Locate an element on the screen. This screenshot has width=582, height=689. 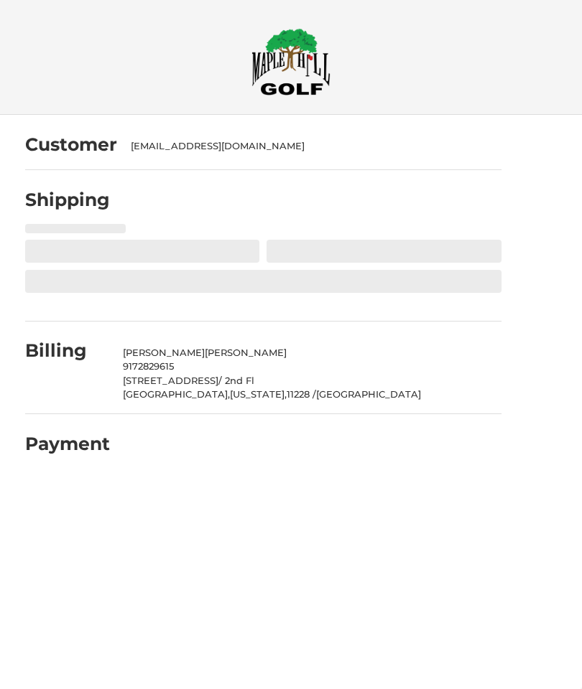
h2: Billing is located at coordinates (67, 350).